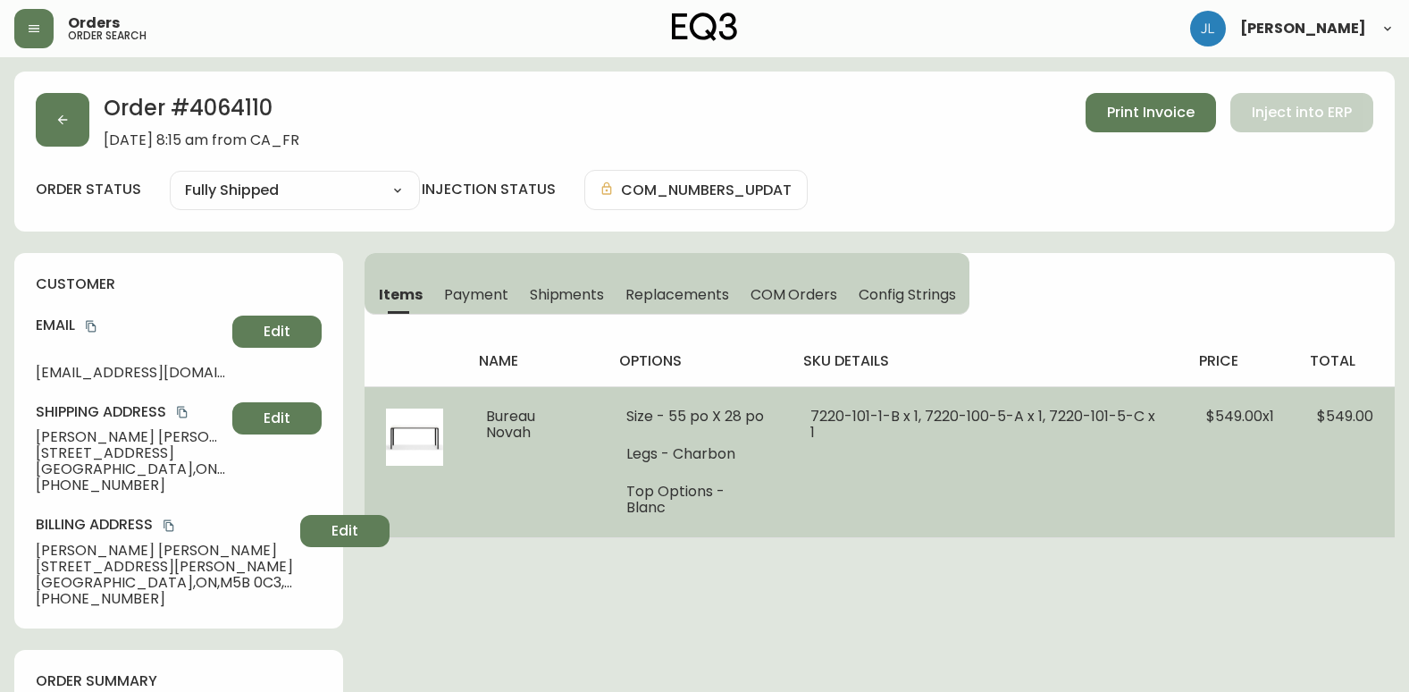  Describe the element at coordinates (88, 189) in the screenshot. I see `label: order status` at that location.